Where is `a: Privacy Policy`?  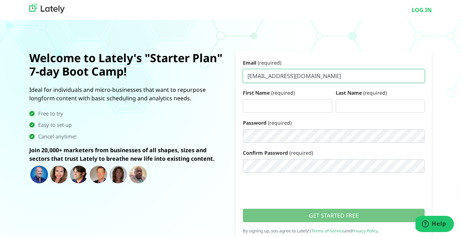 a: Privacy Policy is located at coordinates (365, 231).